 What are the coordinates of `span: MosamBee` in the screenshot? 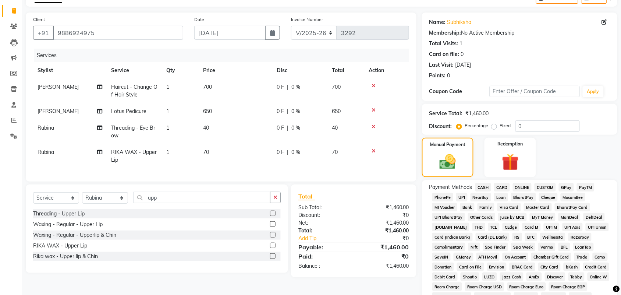 It's located at (573, 197).